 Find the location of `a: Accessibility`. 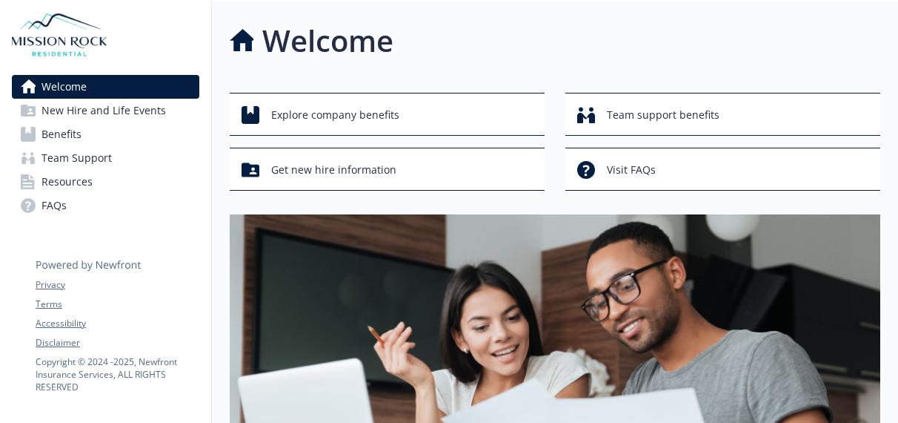

a: Accessibility is located at coordinates (117, 323).